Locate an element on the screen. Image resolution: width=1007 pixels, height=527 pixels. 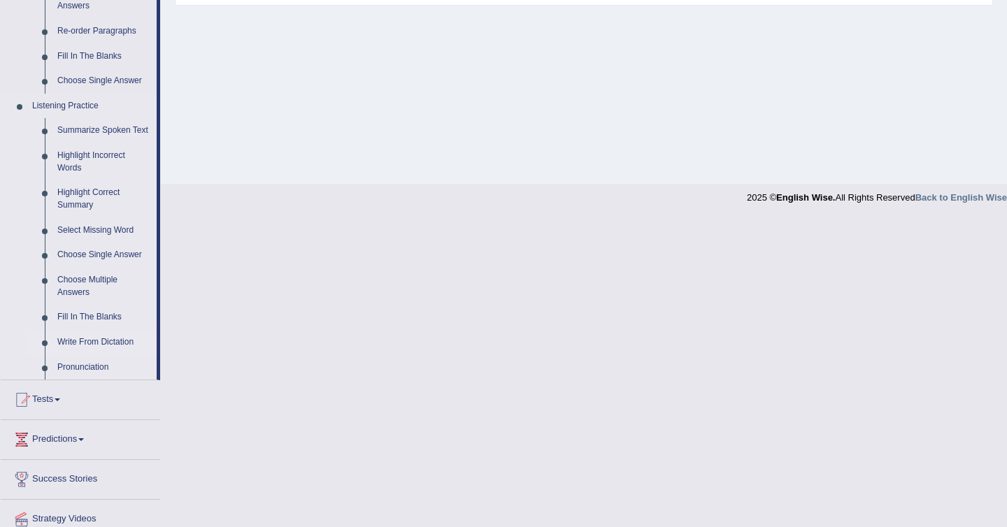
strong: English Wise. is located at coordinates (805, 197).